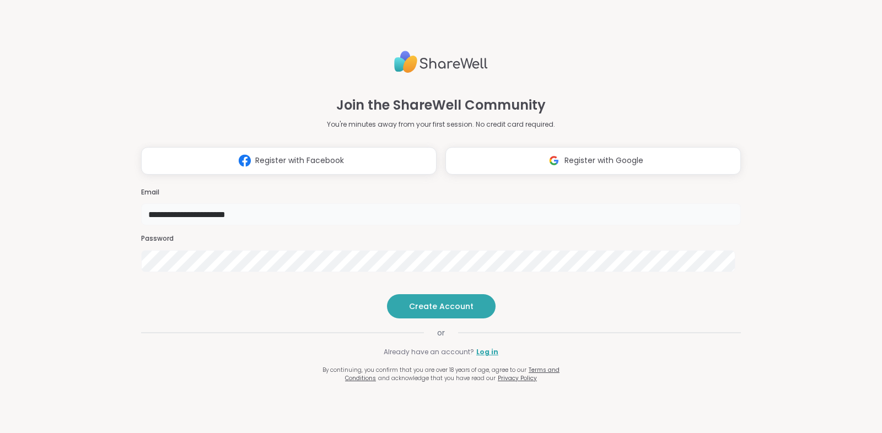 This screenshot has width=882, height=433. I want to click on span: Register with Facebook, so click(299, 160).